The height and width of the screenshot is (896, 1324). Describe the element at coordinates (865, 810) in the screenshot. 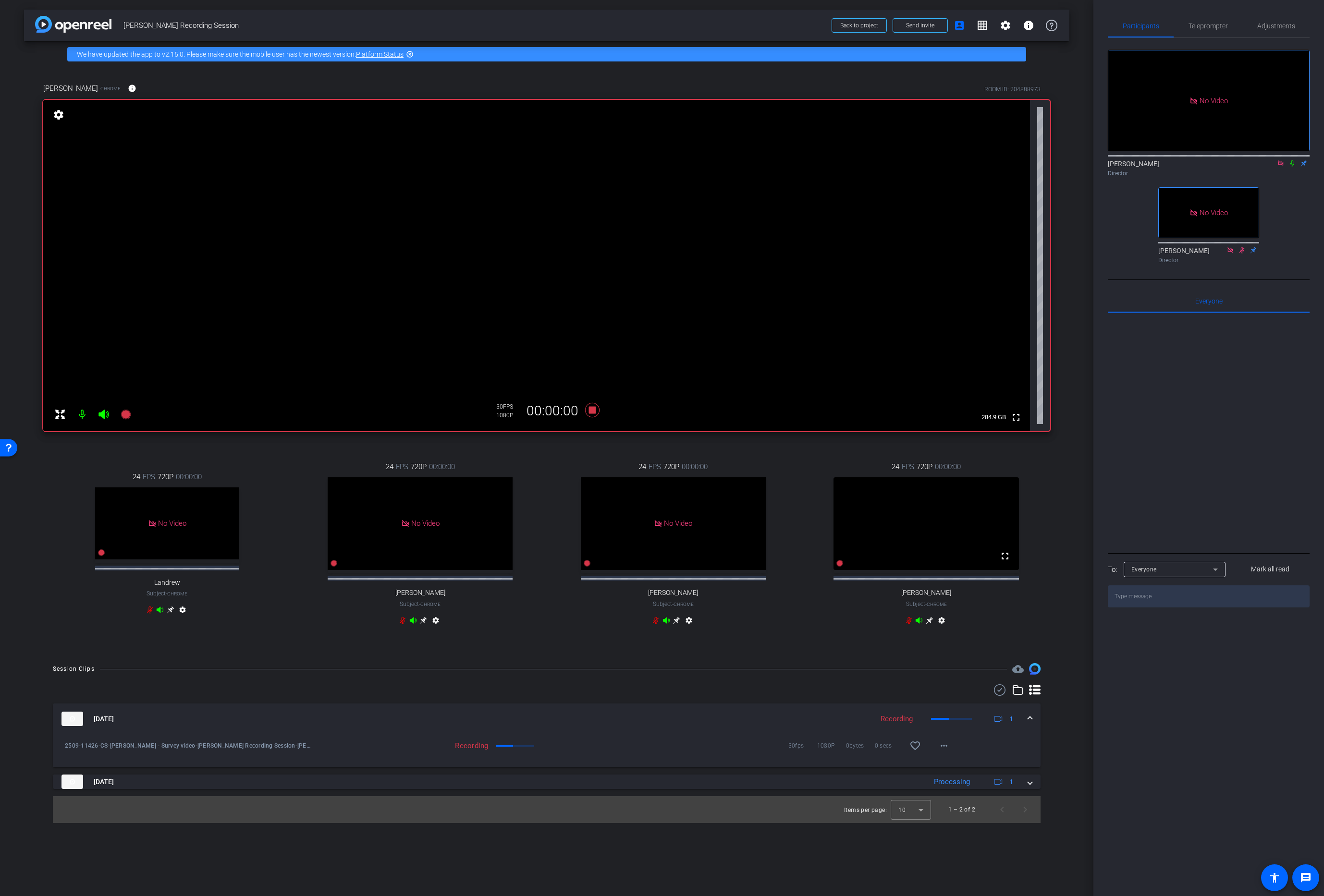

I see `div: Items per page:` at that location.